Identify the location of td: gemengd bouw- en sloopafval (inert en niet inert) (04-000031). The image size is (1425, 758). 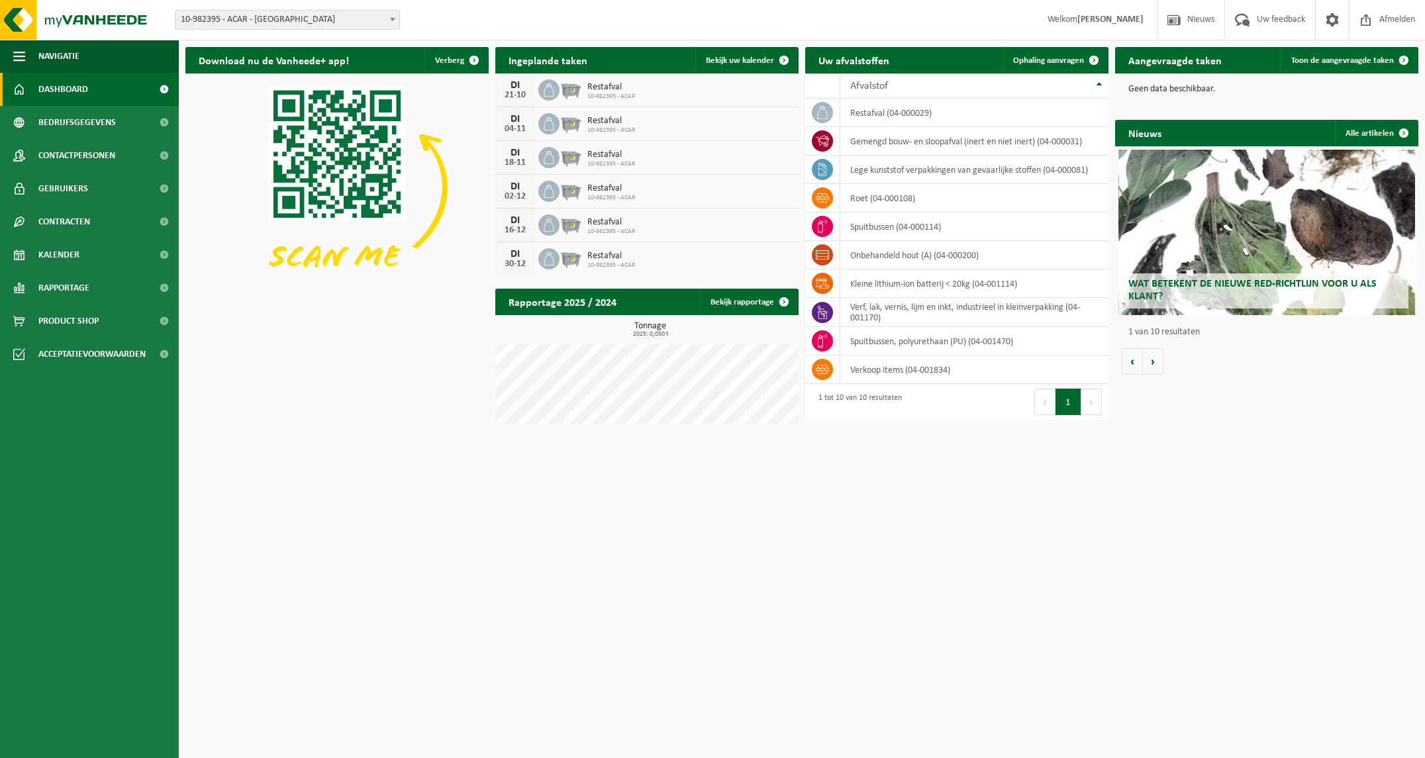
(974, 141).